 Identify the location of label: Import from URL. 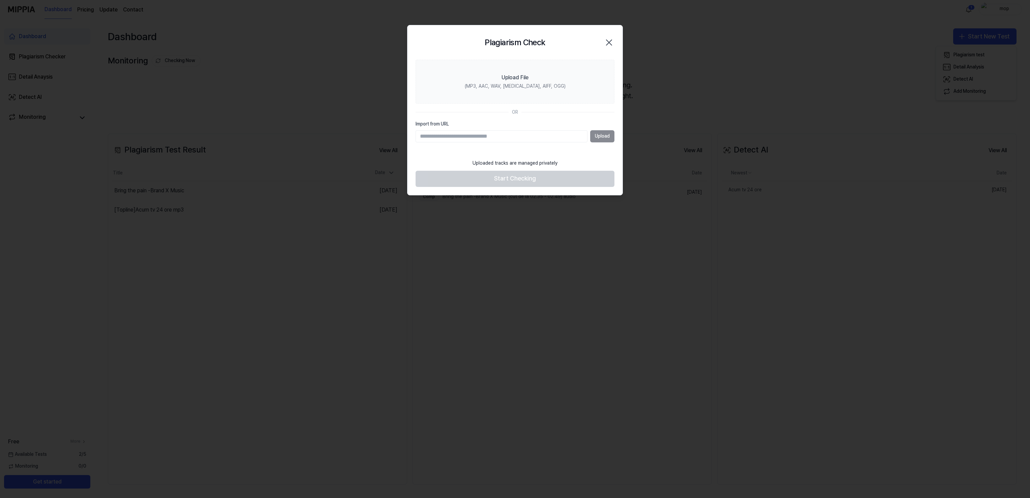
(515, 124).